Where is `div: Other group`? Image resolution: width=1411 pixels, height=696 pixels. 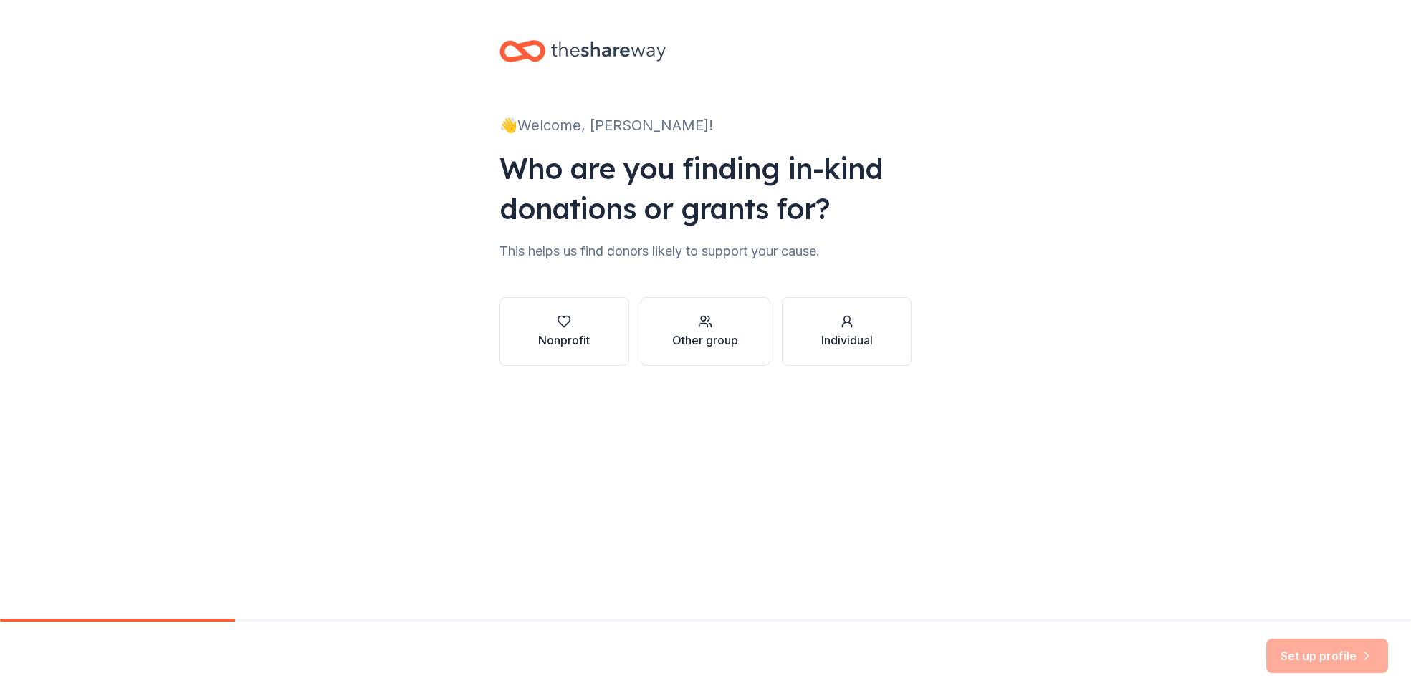
div: Other group is located at coordinates (705, 340).